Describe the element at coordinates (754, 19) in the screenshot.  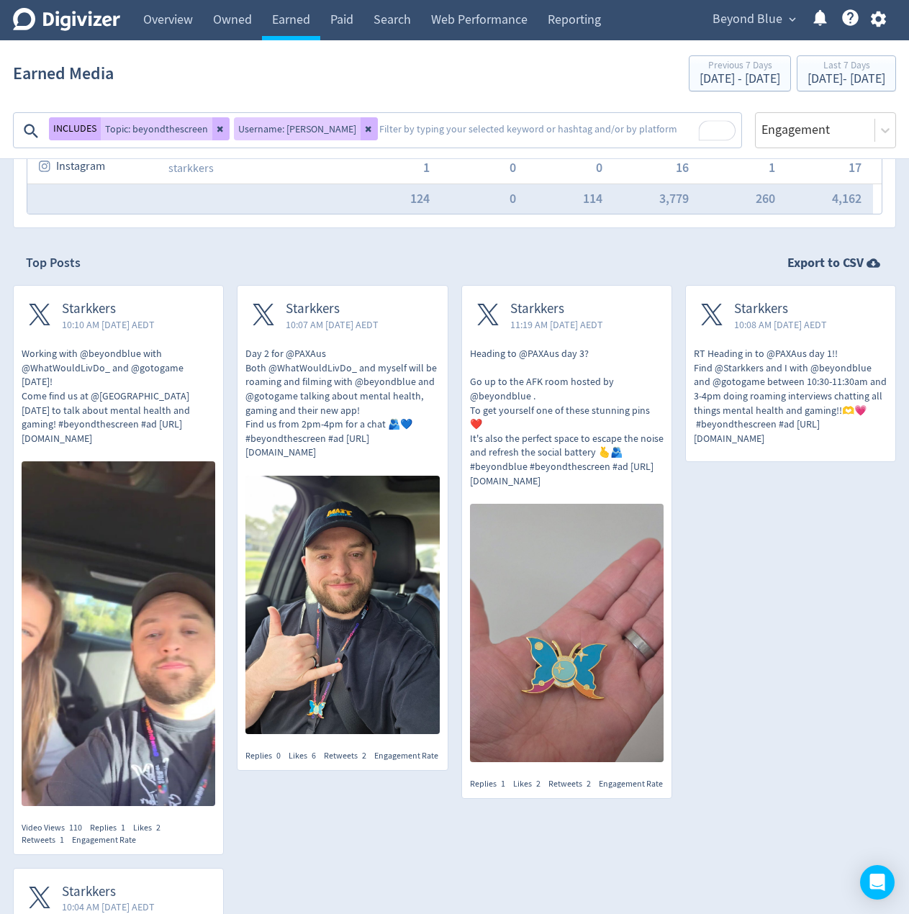
I see `button: Beyond Blue` at that location.